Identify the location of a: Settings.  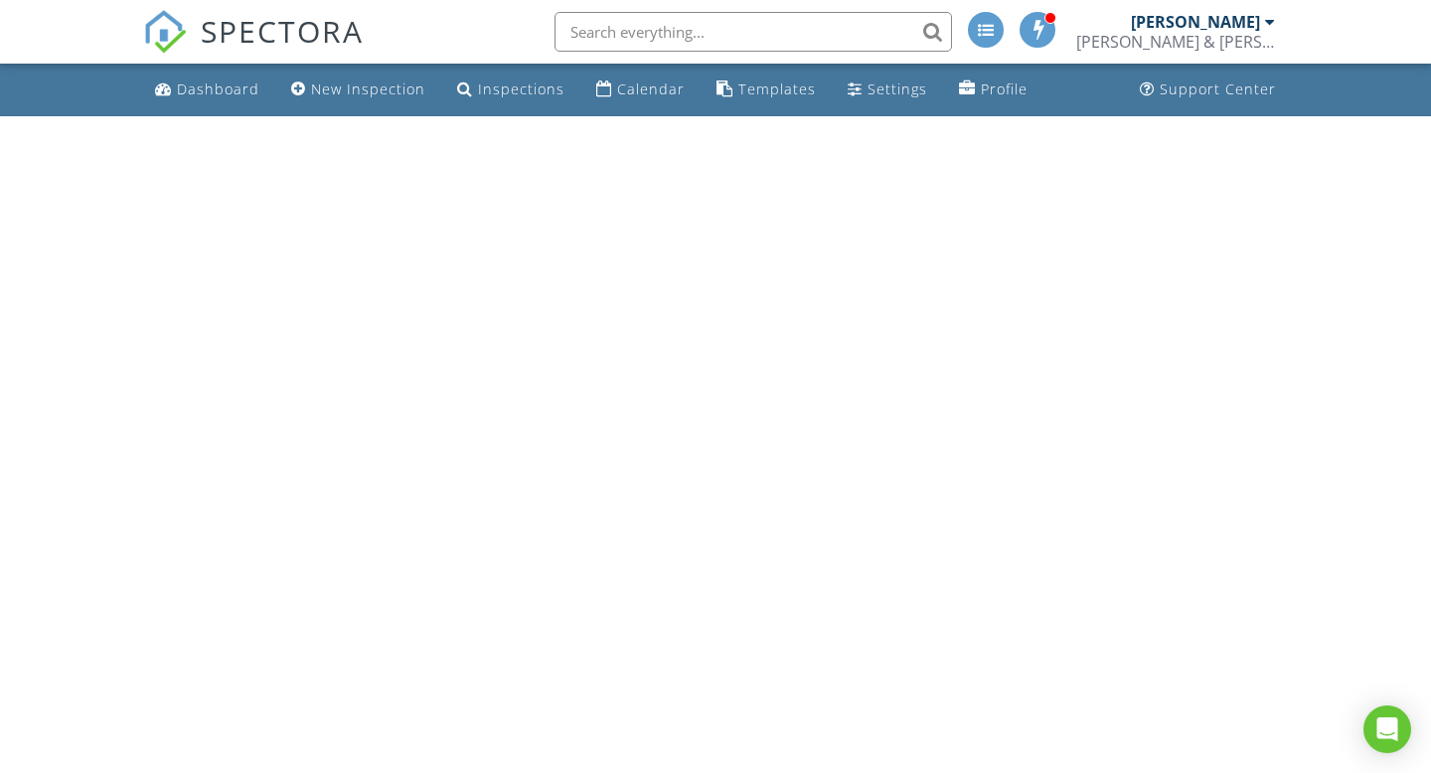
(887, 89).